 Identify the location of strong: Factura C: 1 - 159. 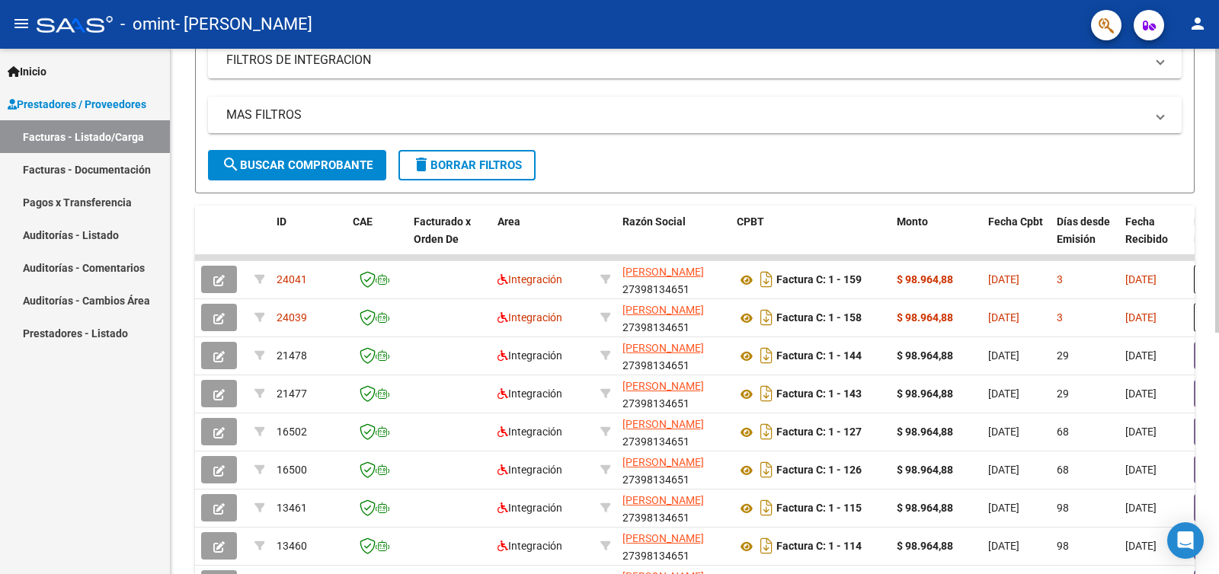
(819, 280).